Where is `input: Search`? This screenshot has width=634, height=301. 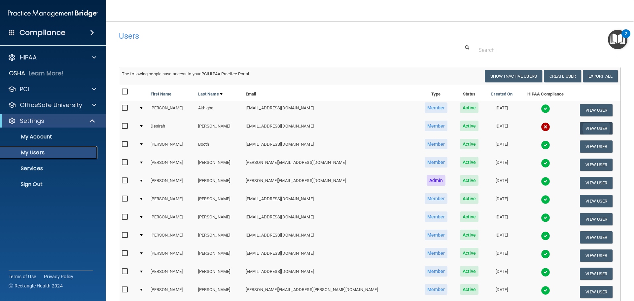
input: Search is located at coordinates (548, 50).